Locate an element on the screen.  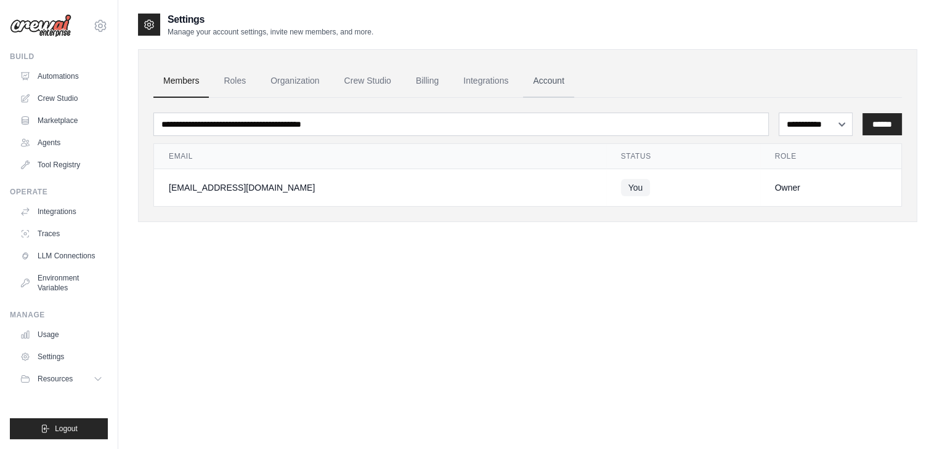
button: Resources is located at coordinates (61, 379).